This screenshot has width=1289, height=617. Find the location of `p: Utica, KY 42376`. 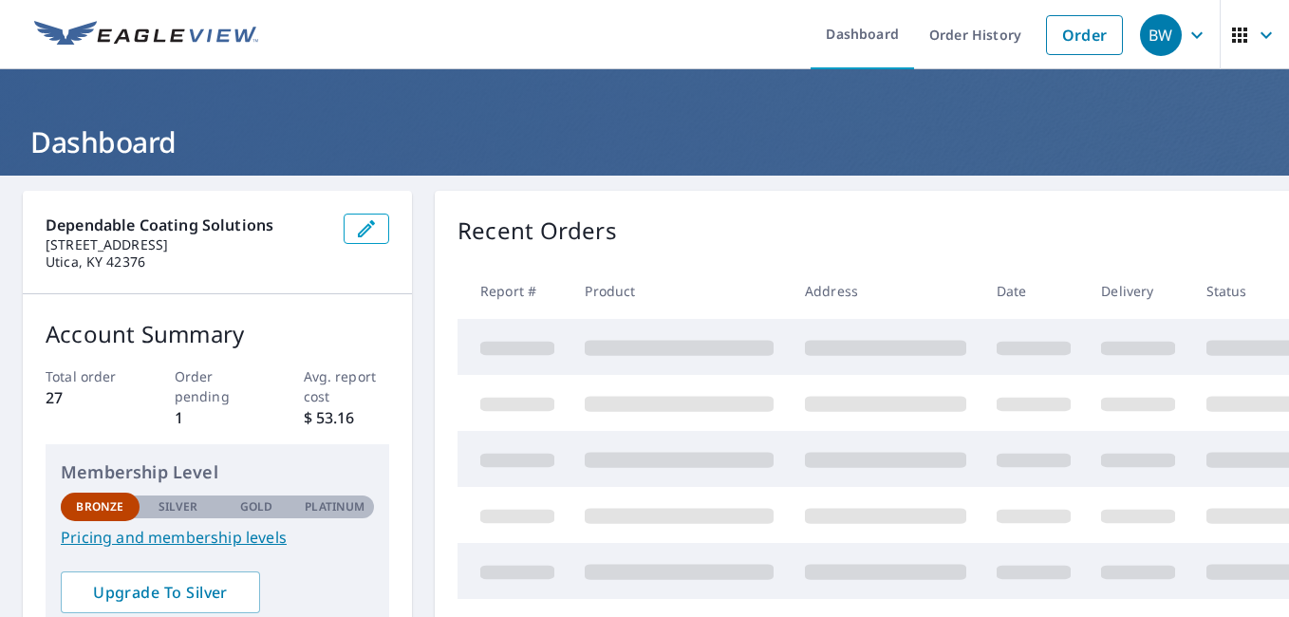

p: Utica, KY 42376 is located at coordinates (187, 262).